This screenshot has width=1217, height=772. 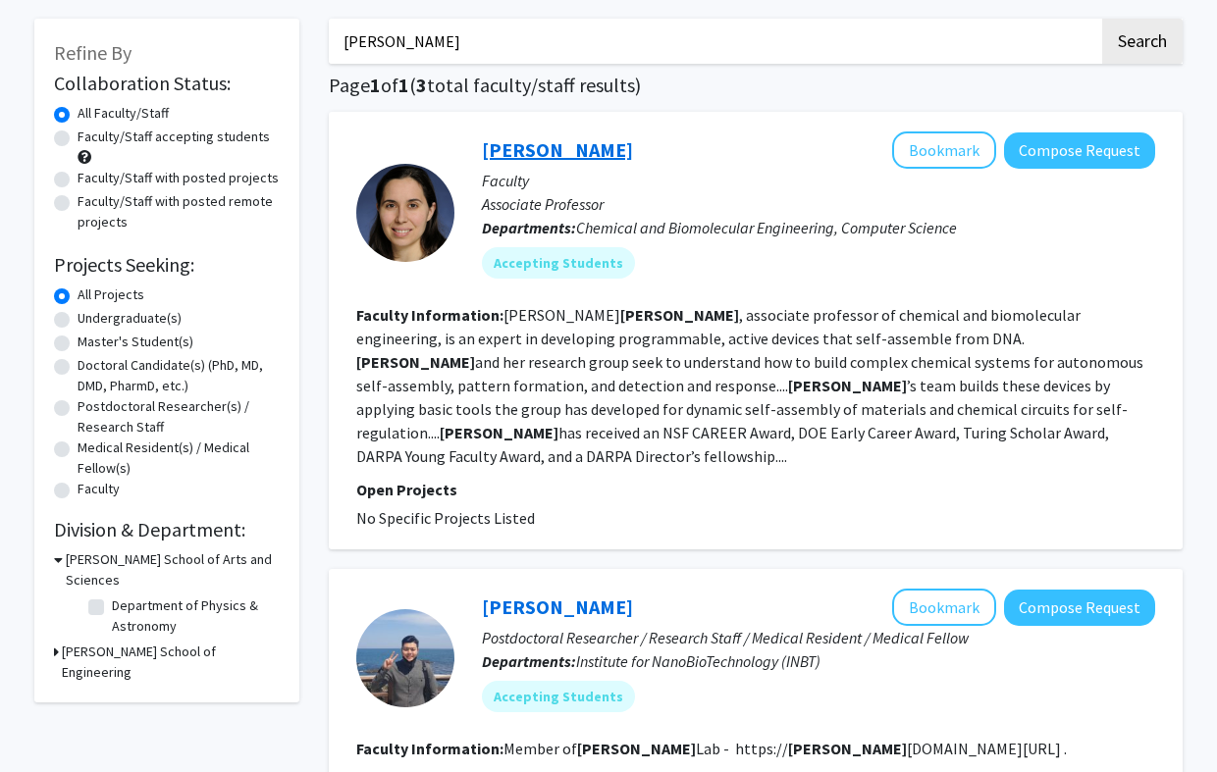 What do you see at coordinates (167, 83) in the screenshot?
I see `h2: Collaboration Status:` at bounding box center [167, 83].